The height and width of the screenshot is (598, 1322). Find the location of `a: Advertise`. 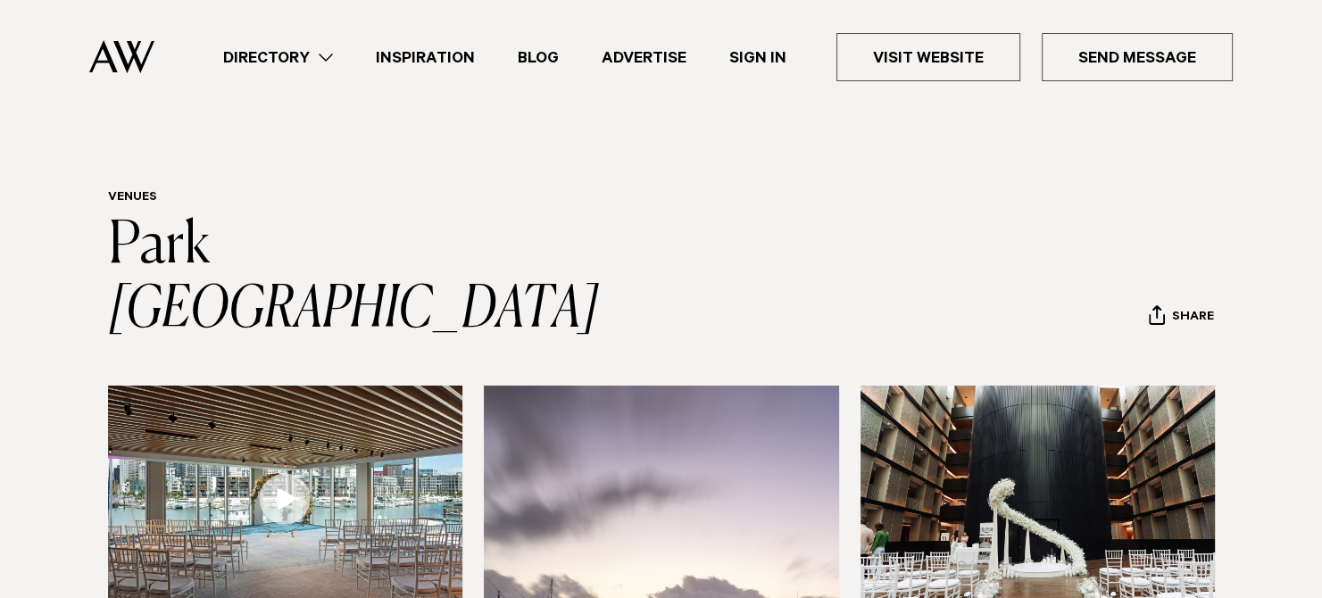

a: Advertise is located at coordinates (643, 57).